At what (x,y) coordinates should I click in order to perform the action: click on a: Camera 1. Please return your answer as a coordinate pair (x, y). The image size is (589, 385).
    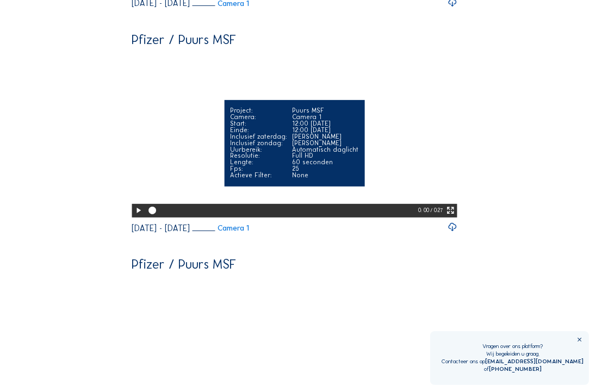
    Looking at the image, I should click on (220, 228).